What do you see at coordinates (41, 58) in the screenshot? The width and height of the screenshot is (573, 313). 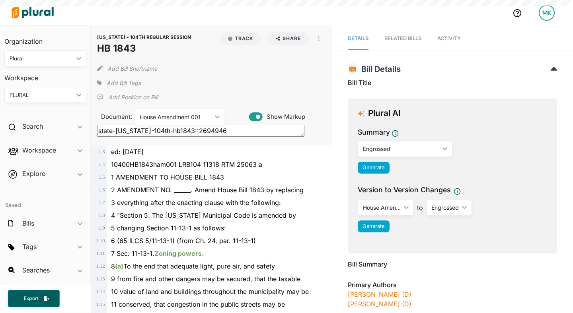 I see `div: Plural` at bounding box center [41, 58].